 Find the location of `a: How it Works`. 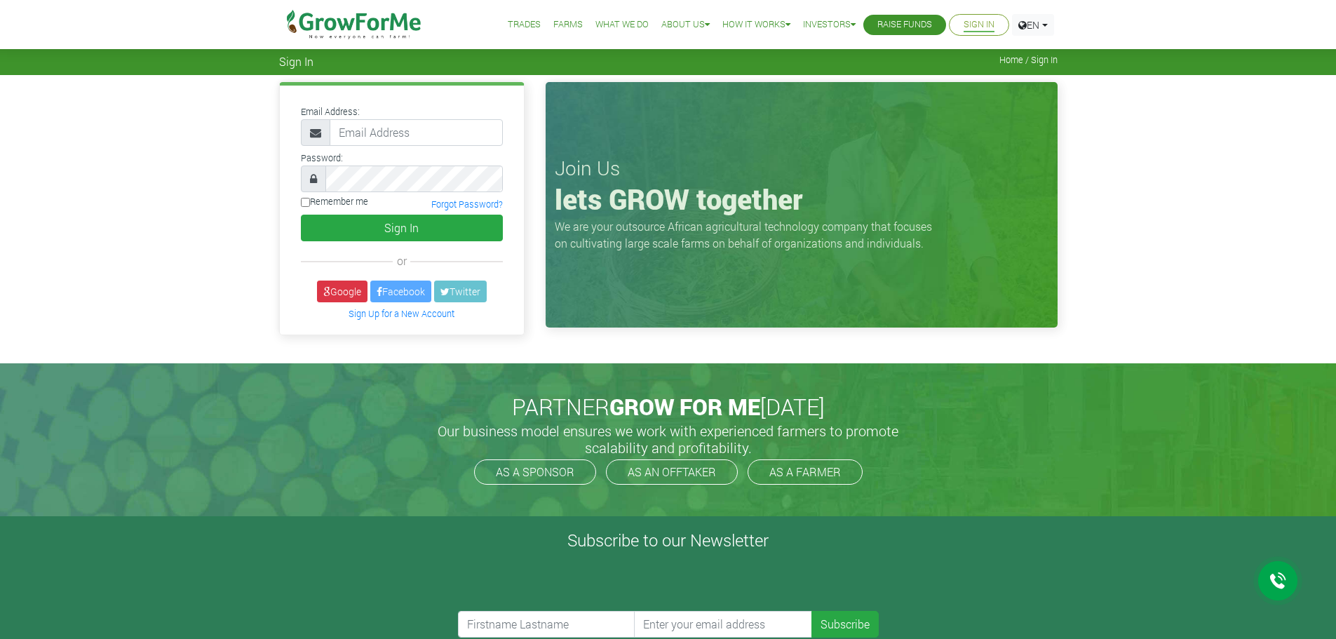

a: How it Works is located at coordinates (756, 25).